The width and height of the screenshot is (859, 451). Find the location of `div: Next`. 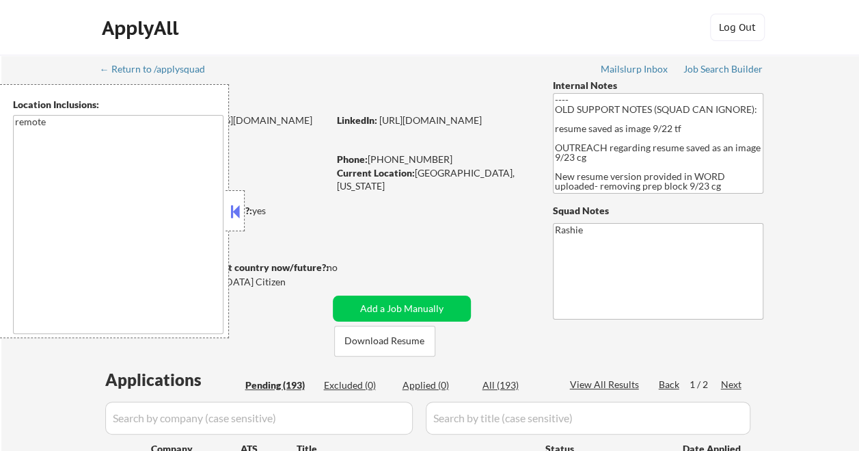

div: Next is located at coordinates (732, 384).